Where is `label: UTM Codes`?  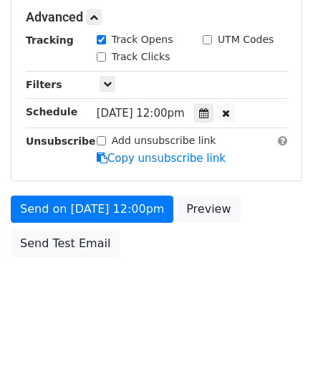 label: UTM Codes is located at coordinates (246, 39).